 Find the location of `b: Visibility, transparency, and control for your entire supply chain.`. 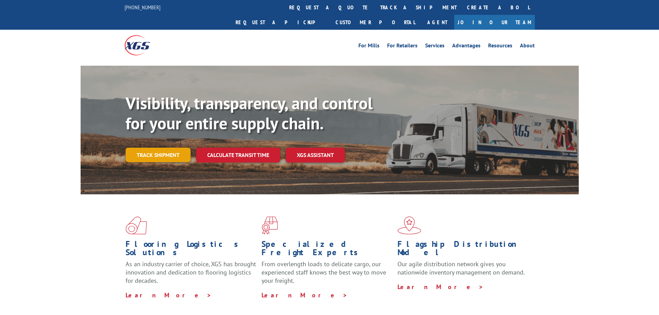

b: Visibility, transparency, and control for your entire supply chain. is located at coordinates (249, 113).